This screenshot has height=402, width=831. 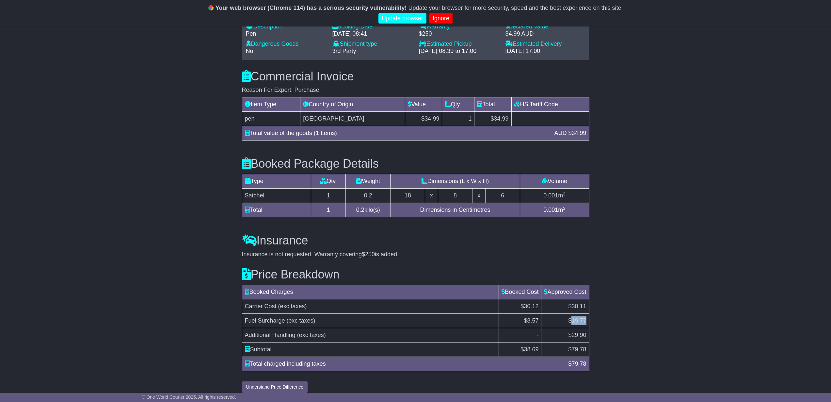 I want to click on span: $250, so click(x=368, y=254).